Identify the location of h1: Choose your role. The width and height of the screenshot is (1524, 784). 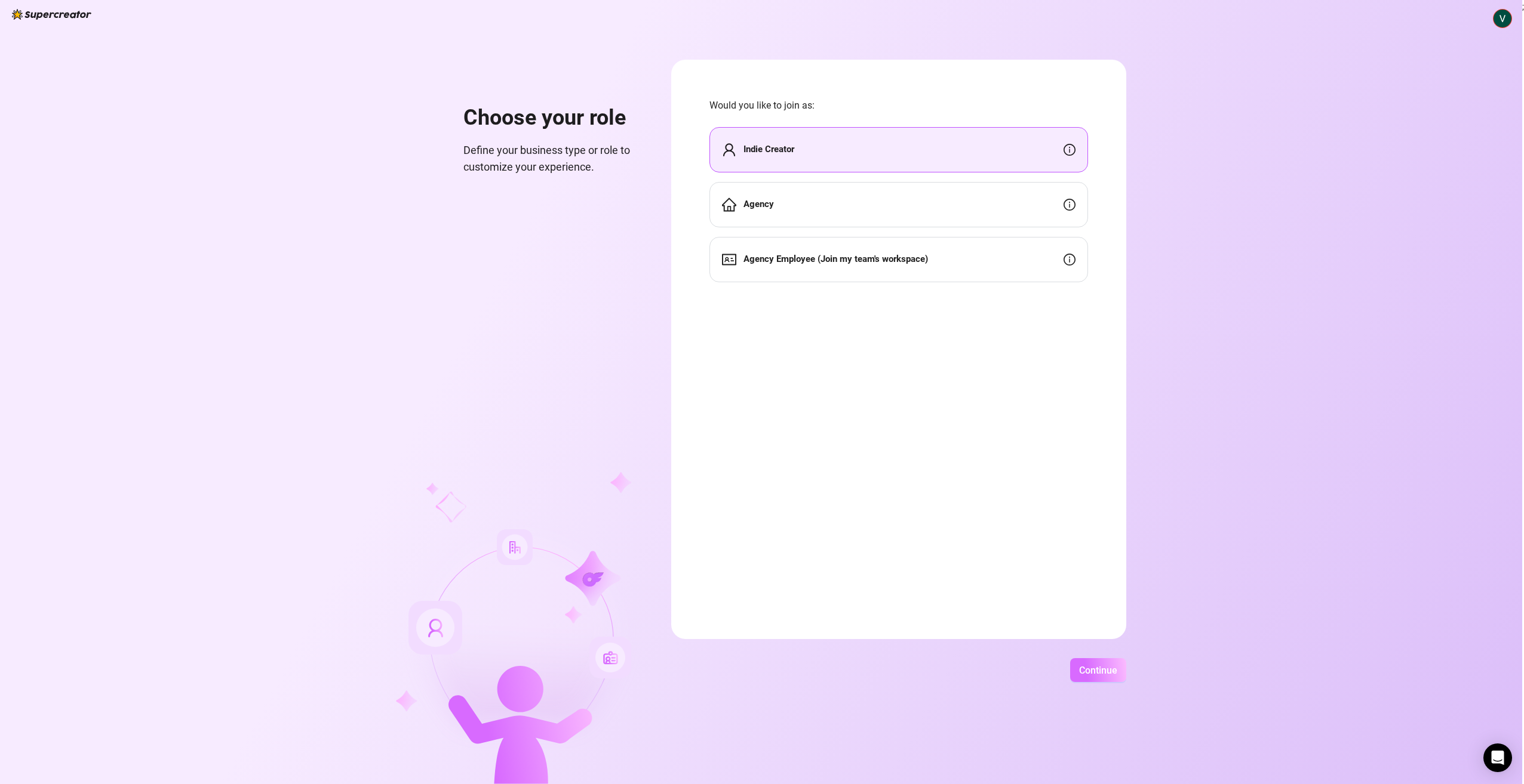
(553, 118).